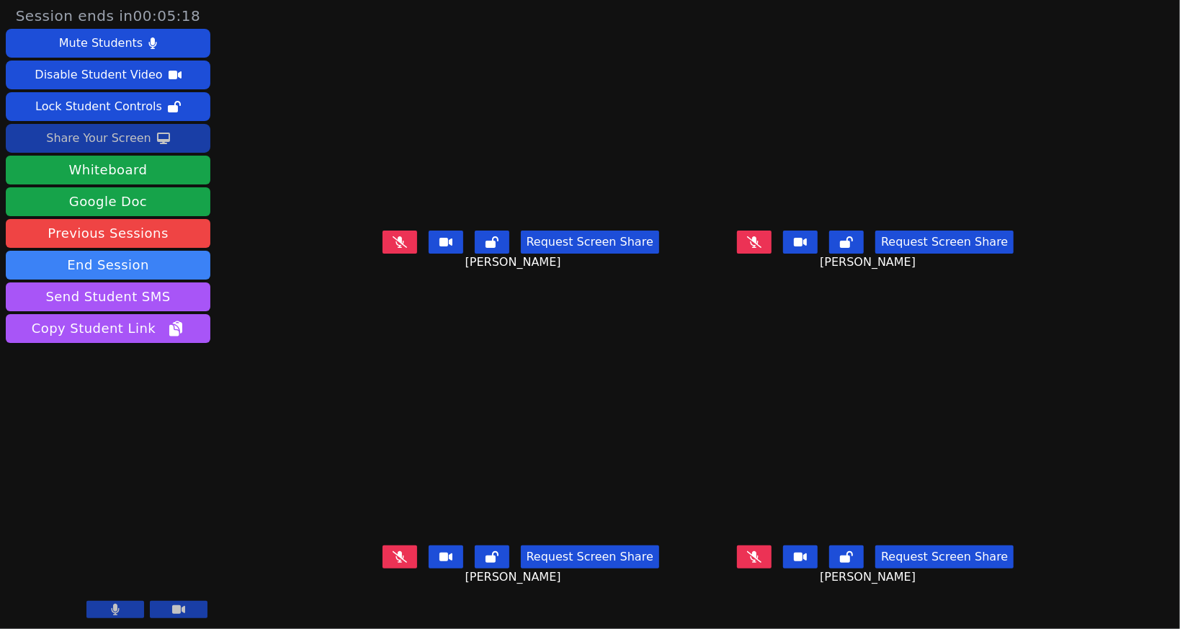  Describe the element at coordinates (108, 328) in the screenshot. I see `button: Copy Student Link` at that location.